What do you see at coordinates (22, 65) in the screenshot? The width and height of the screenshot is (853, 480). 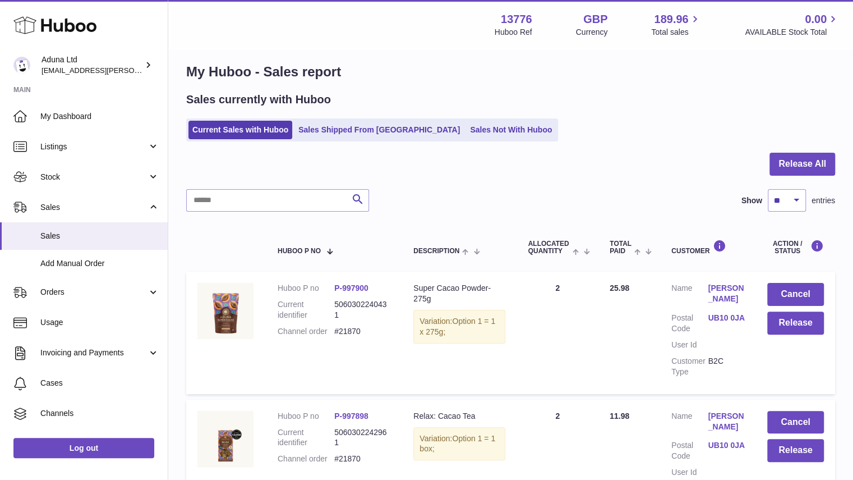 I see `img: deborahe.kamara@aduna.com` at bounding box center [22, 65].